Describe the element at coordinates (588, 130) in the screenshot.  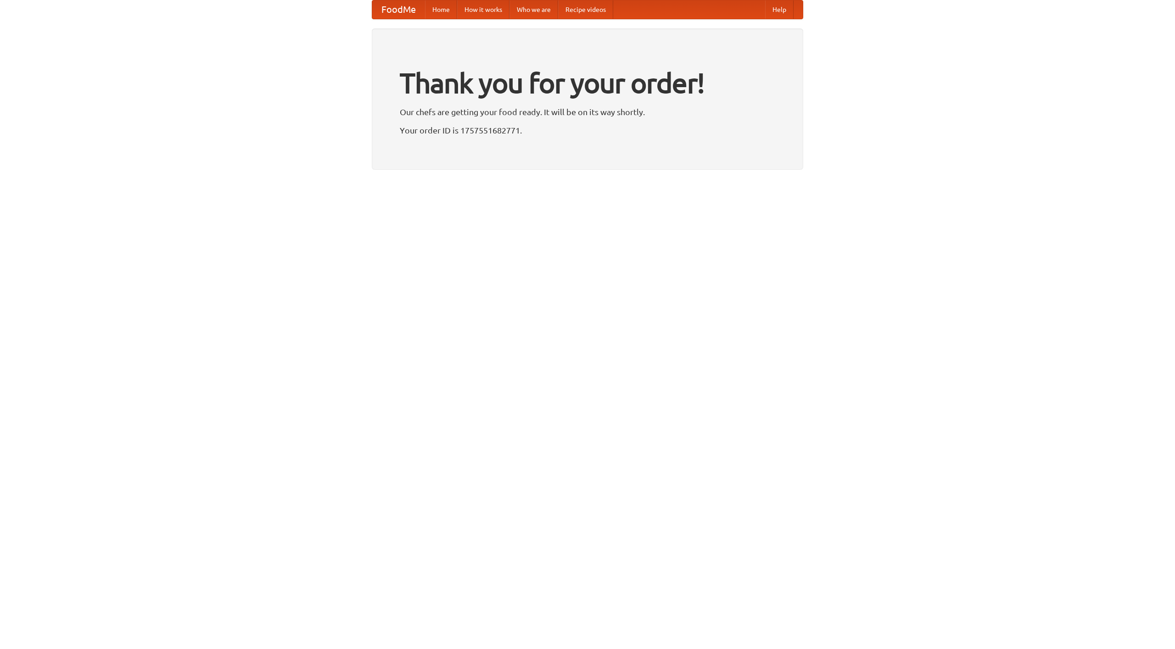
I see `p: Your order ID is 1757551682771.` at that location.